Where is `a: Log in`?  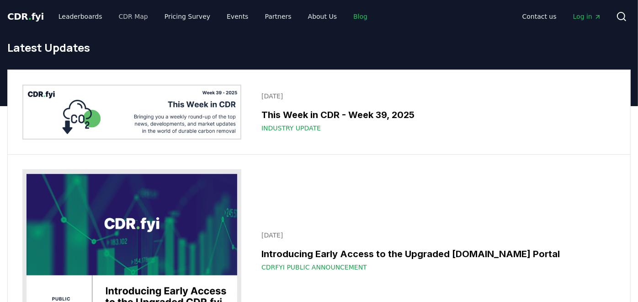
a: Log in is located at coordinates (587, 16).